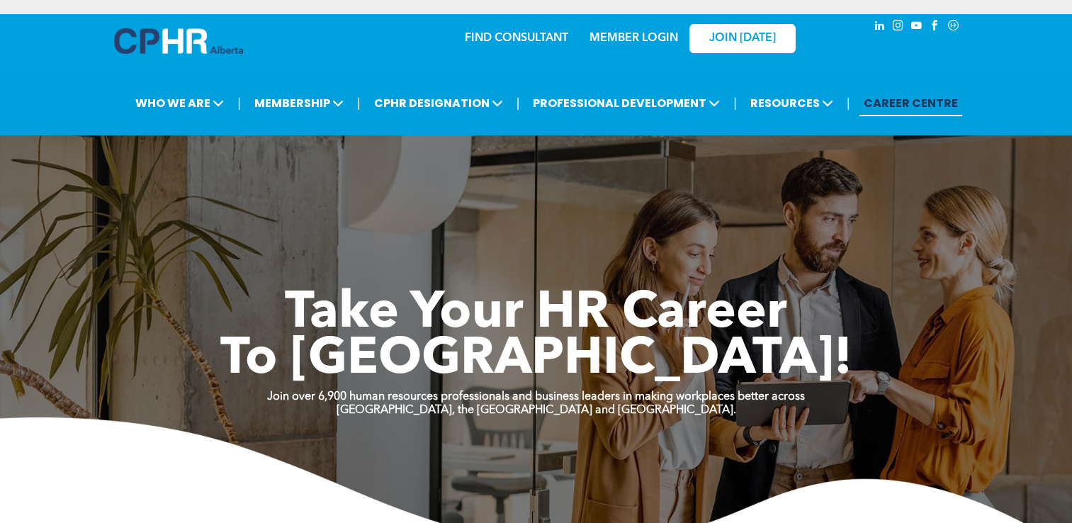 This screenshot has height=523, width=1072. What do you see at coordinates (792, 103) in the screenshot?
I see `span: RESOURCES` at bounding box center [792, 103].